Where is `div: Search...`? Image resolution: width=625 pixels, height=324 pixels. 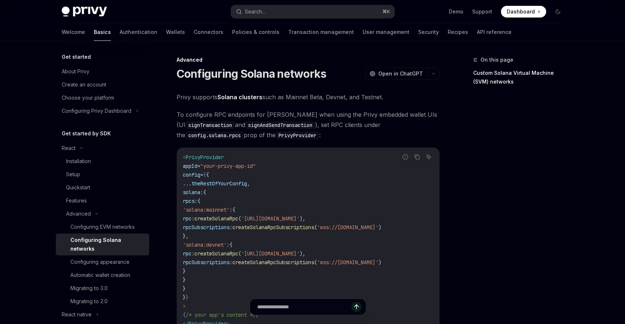 div: Search... is located at coordinates (255, 12).